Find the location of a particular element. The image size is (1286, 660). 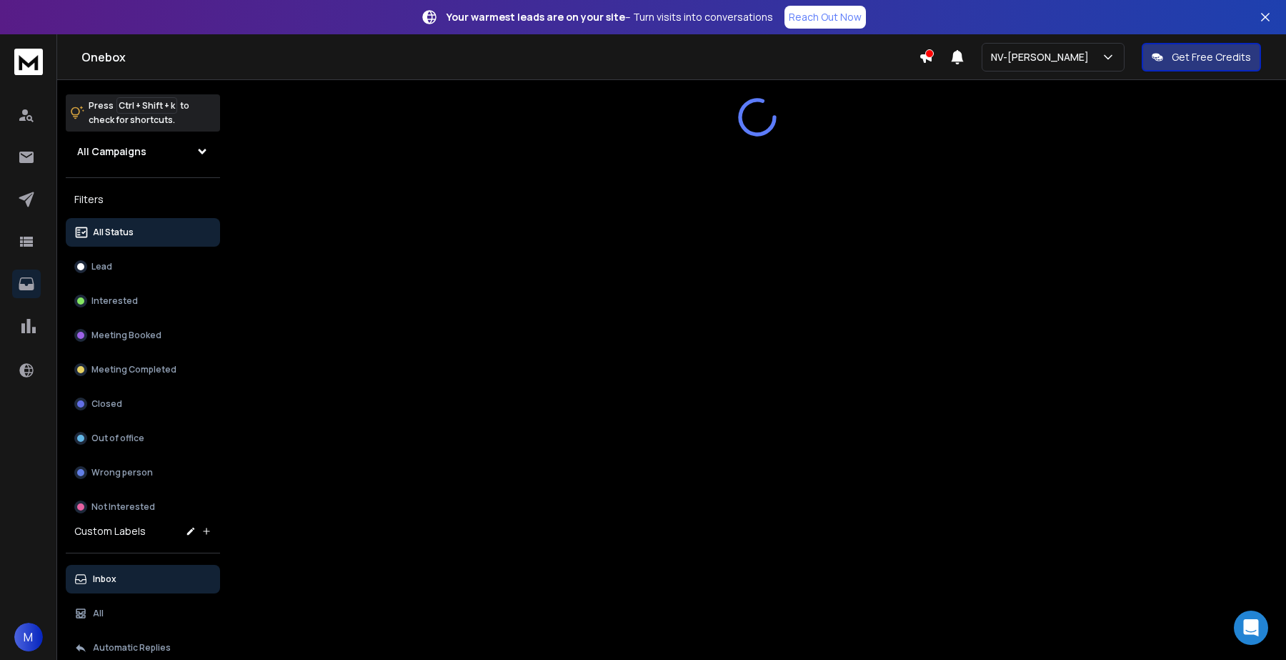

p: Not Interested is located at coordinates (123, 507).